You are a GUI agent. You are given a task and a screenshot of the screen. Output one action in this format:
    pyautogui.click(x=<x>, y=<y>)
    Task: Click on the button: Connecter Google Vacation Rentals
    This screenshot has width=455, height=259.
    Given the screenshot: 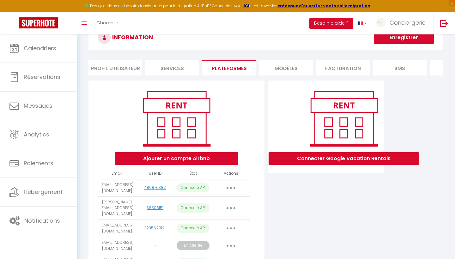 What is the action you would take?
    pyautogui.click(x=344, y=159)
    